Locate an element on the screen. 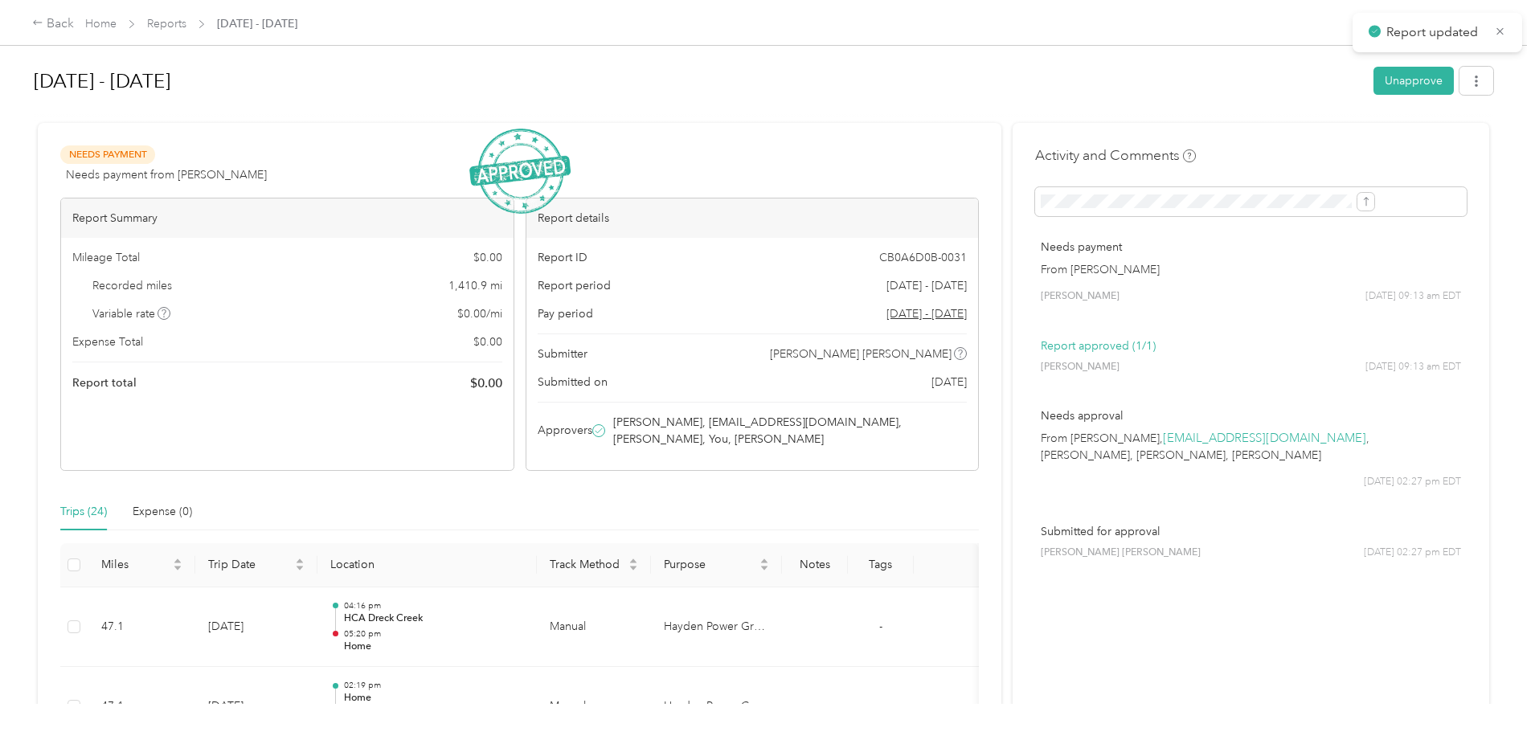 The height and width of the screenshot is (732, 1535). td: 47.1 is located at coordinates (141, 628).